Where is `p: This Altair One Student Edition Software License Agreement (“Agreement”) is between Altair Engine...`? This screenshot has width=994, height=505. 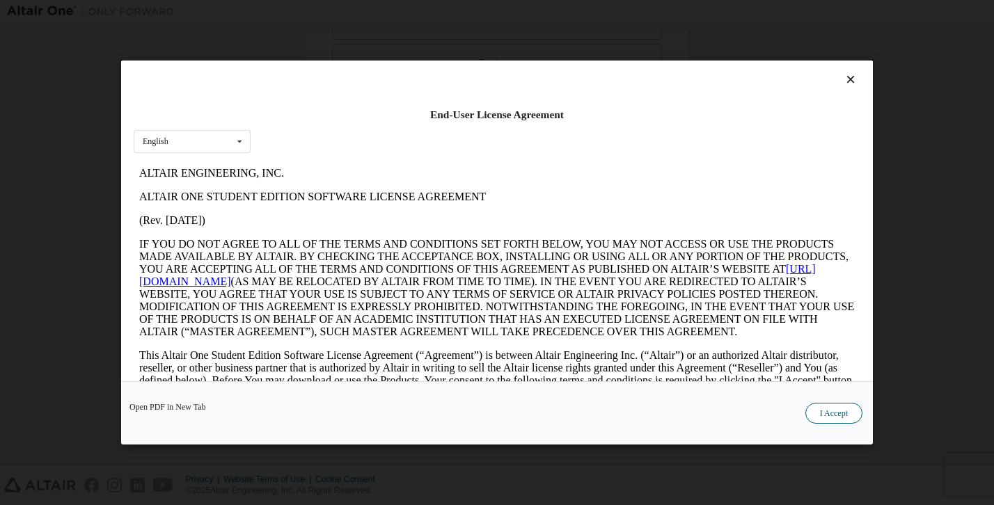 p: This Altair One Student Edition Software License Agreement (“Agreement”) is between Altair Engine... is located at coordinates (363, 213).